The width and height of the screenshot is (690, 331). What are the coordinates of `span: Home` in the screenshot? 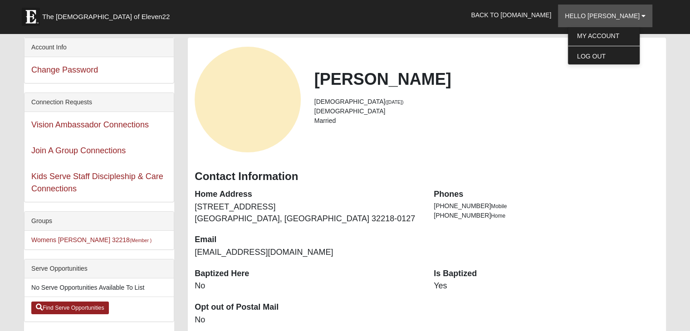 It's located at (498, 216).